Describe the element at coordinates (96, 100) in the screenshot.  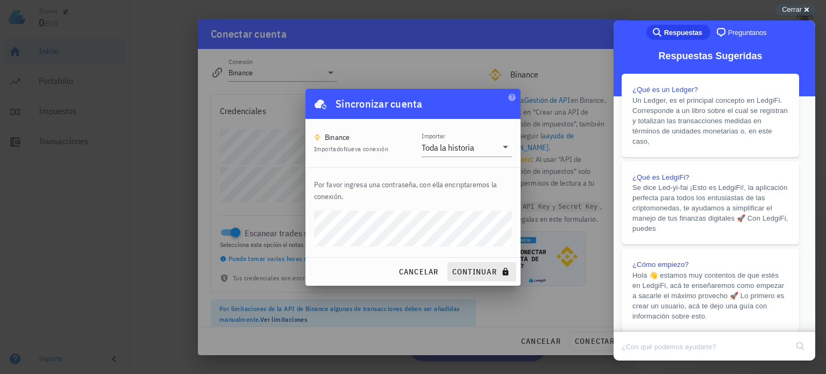
I see `span: Un Ledger, es el principal concepto en LedgiFi. Corresponde a un libro sobre el cual se registran...` at that location.